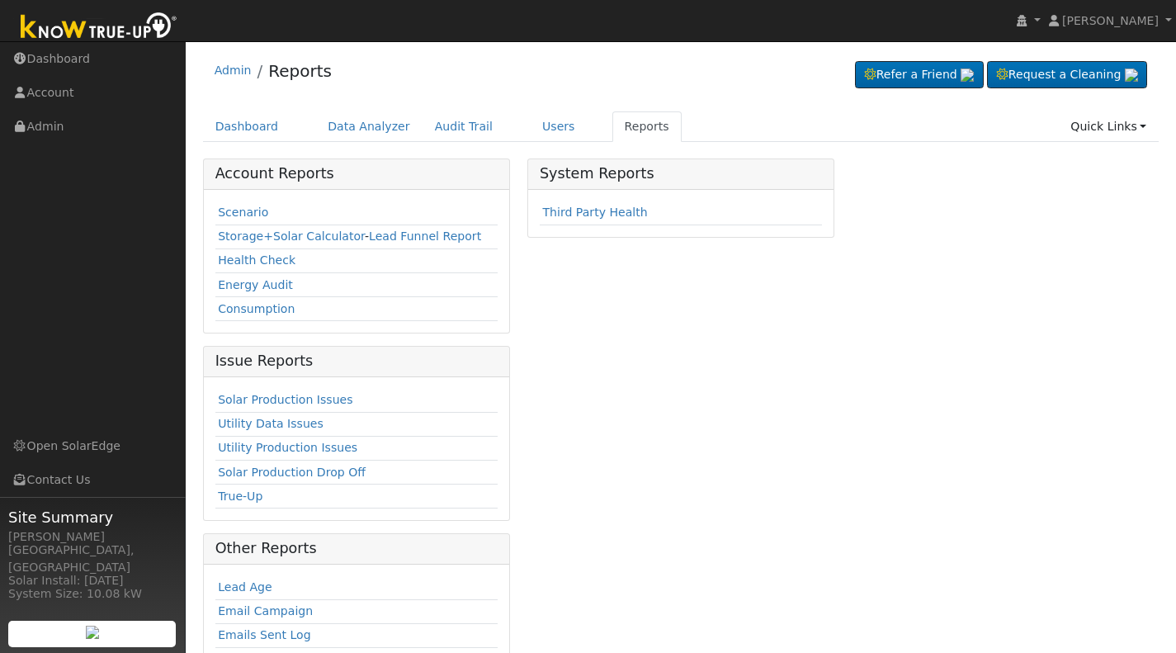 The image size is (1176, 653). I want to click on a: Scenario, so click(243, 212).